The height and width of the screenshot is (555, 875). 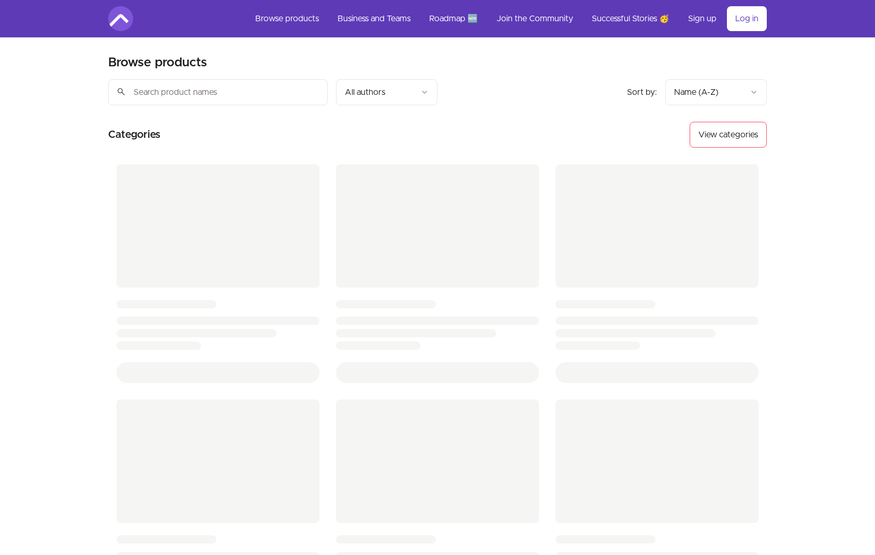 I want to click on a: Successful Stories 🥳, so click(x=631, y=19).